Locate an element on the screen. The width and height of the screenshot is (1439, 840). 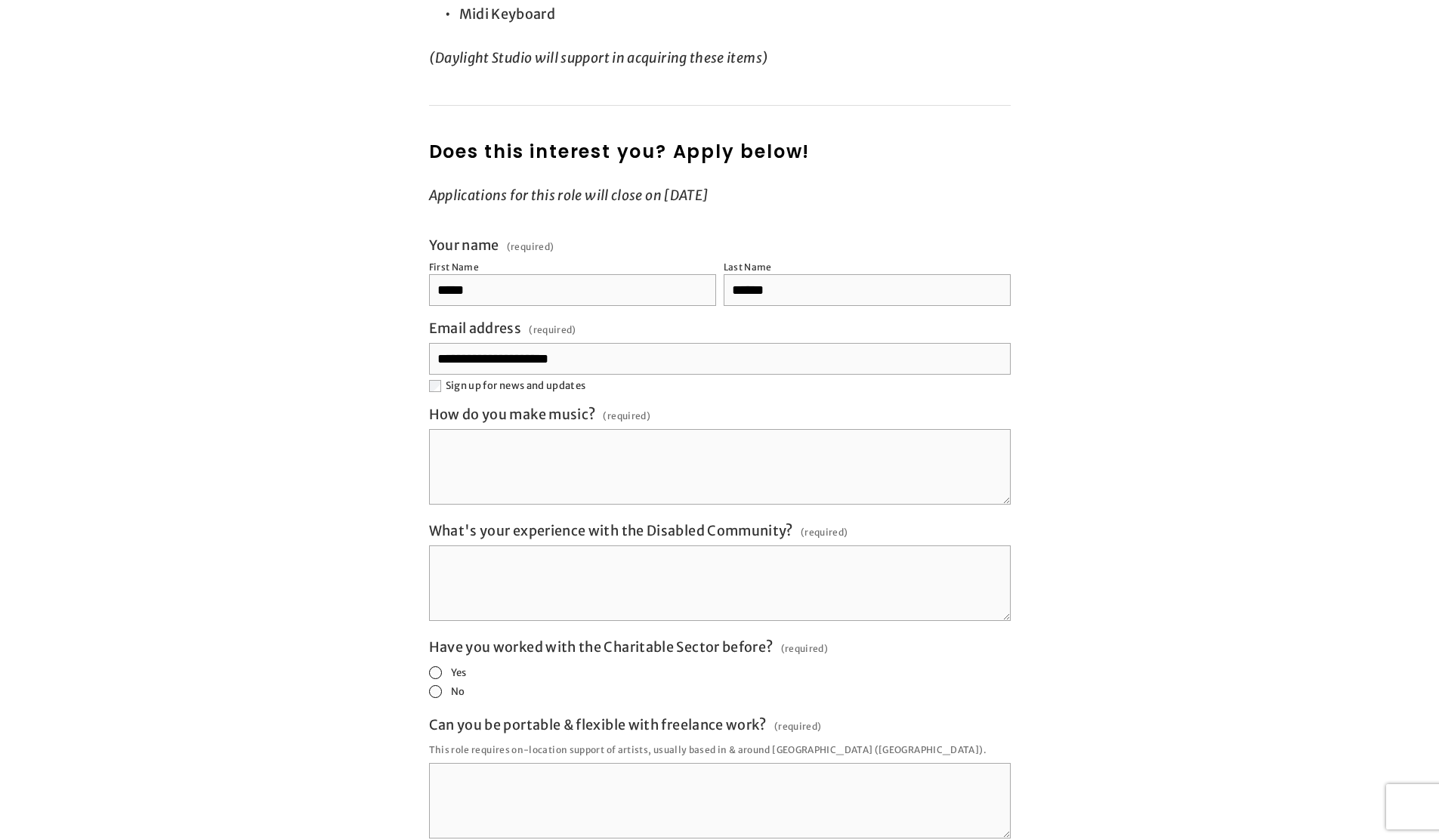
span: Can you be portable & flexible with freelance work? is located at coordinates (597, 724).